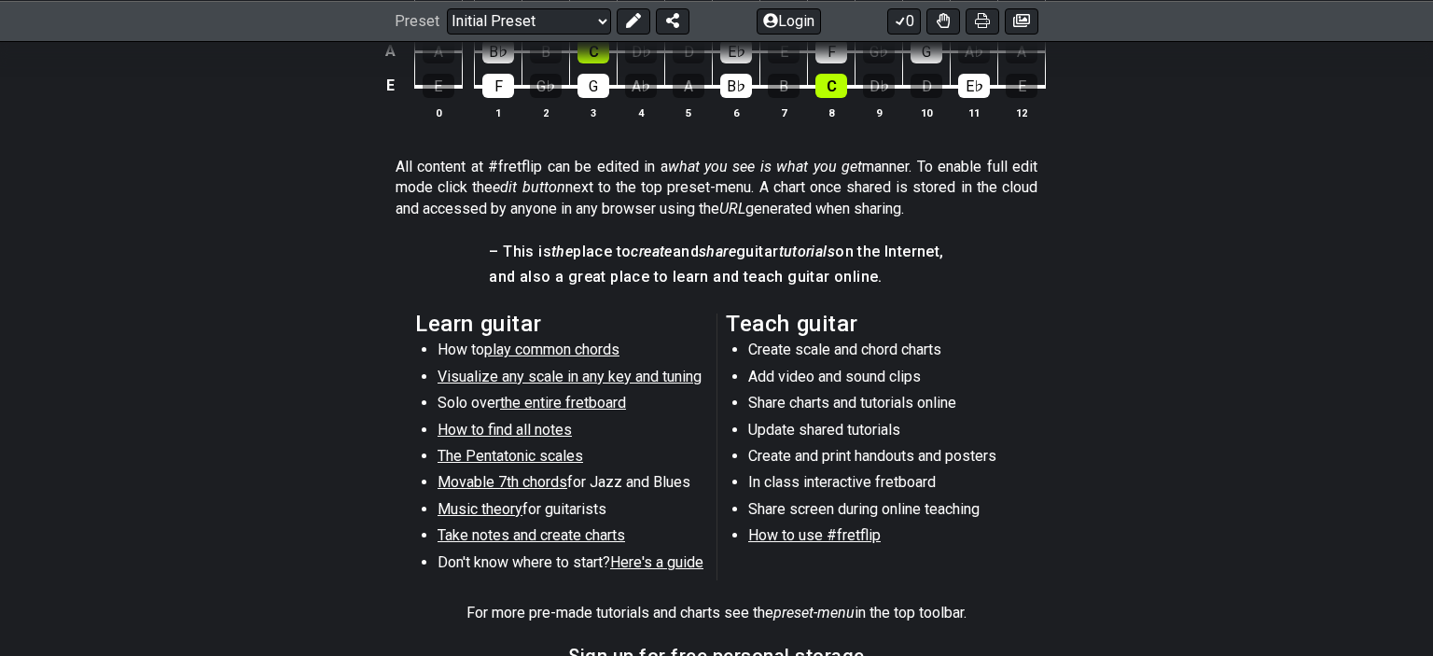  Describe the element at coordinates (943, 21) in the screenshot. I see `button: Toggle Dexterity for all fretkits` at that location.